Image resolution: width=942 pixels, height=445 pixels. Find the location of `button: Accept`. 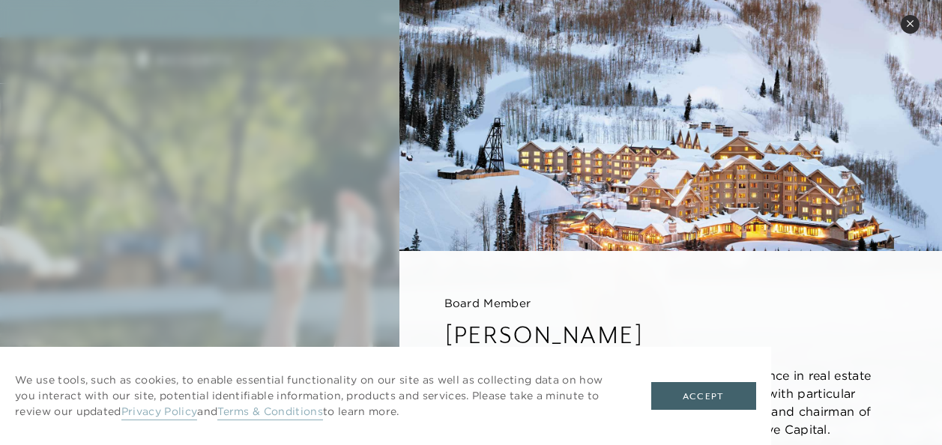

button: Accept is located at coordinates (704, 397).